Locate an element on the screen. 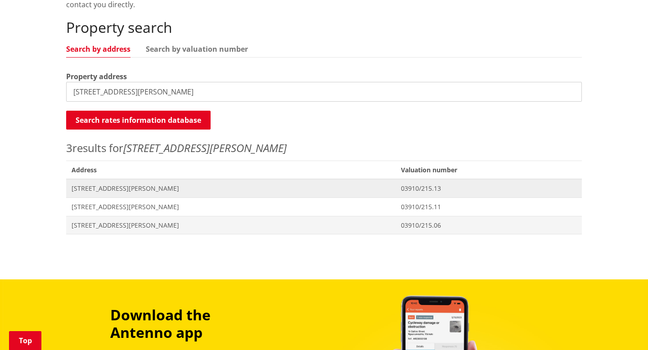 This screenshot has width=648, height=350. span: Address is located at coordinates (231, 170).